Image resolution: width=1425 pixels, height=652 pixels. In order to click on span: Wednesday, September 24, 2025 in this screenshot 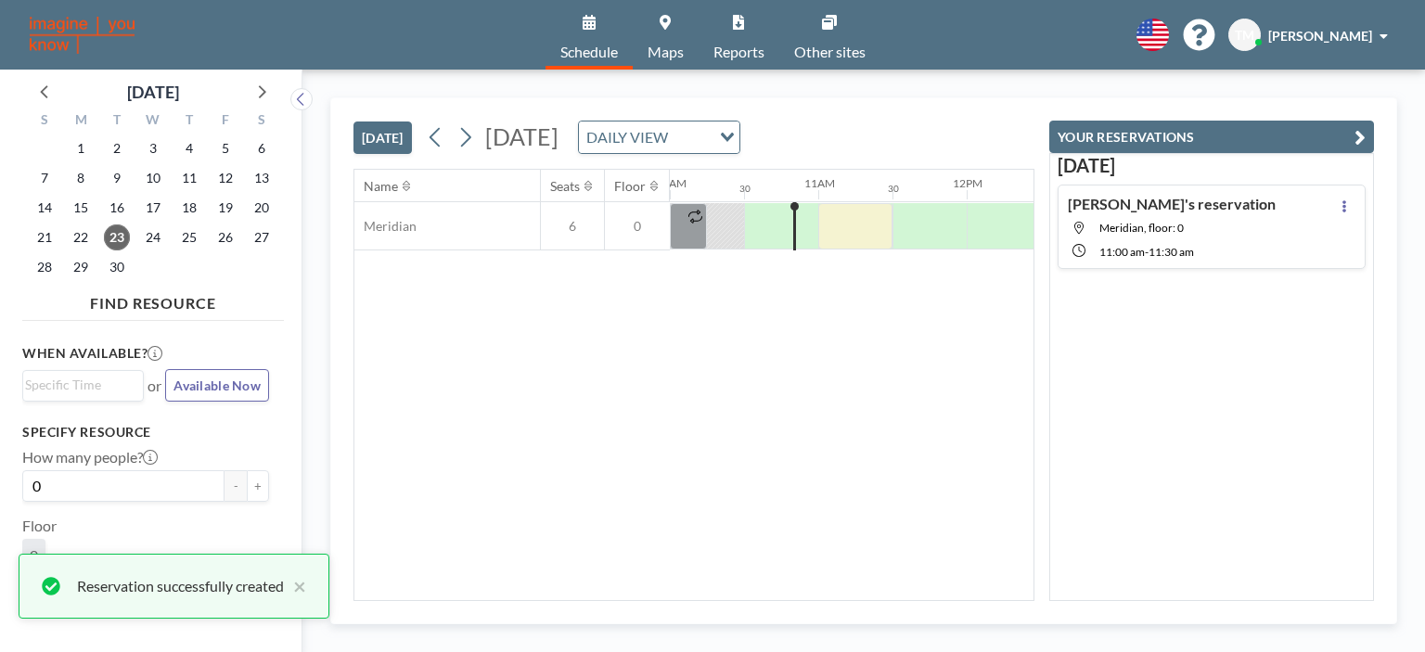, I will do `click(153, 238)`.